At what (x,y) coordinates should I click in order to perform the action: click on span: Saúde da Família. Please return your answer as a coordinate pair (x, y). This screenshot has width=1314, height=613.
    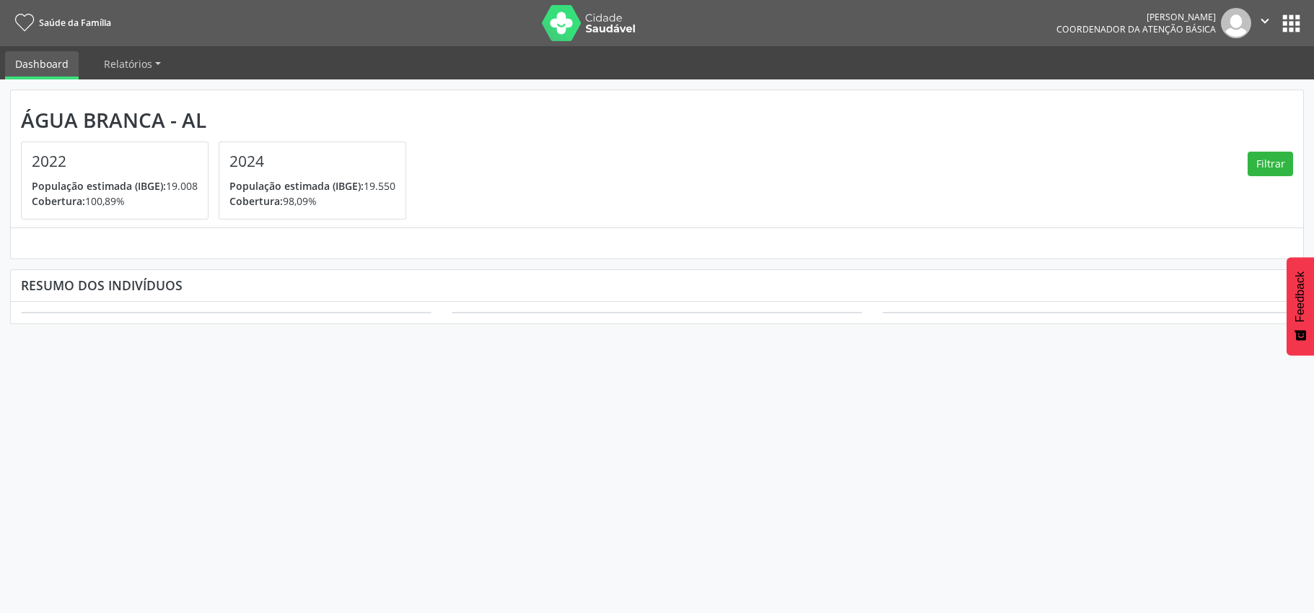
    Looking at the image, I should click on (75, 22).